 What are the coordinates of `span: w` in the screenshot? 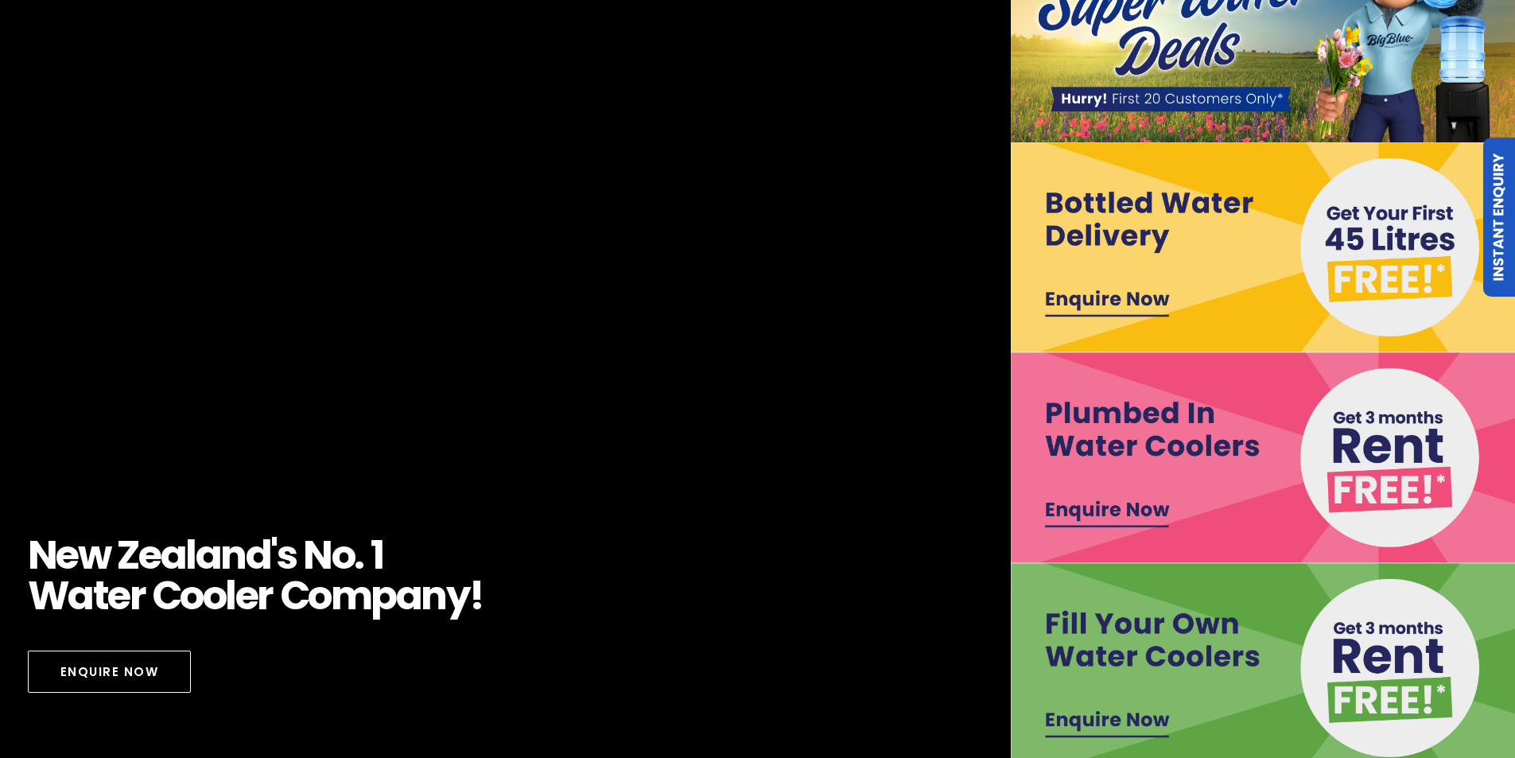 It's located at (94, 555).